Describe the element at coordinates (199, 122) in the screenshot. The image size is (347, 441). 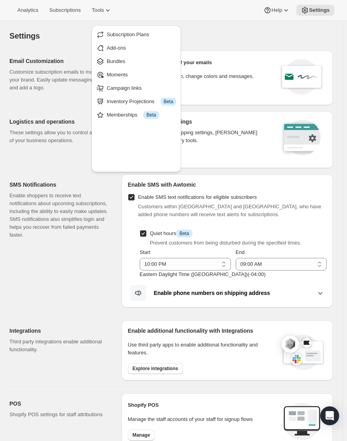
I see `h2: Edit operational settings` at that location.